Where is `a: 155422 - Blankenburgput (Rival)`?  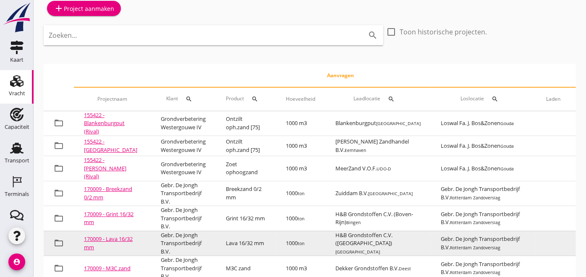 a: 155422 - Blankenburgput (Rival) is located at coordinates (104, 123).